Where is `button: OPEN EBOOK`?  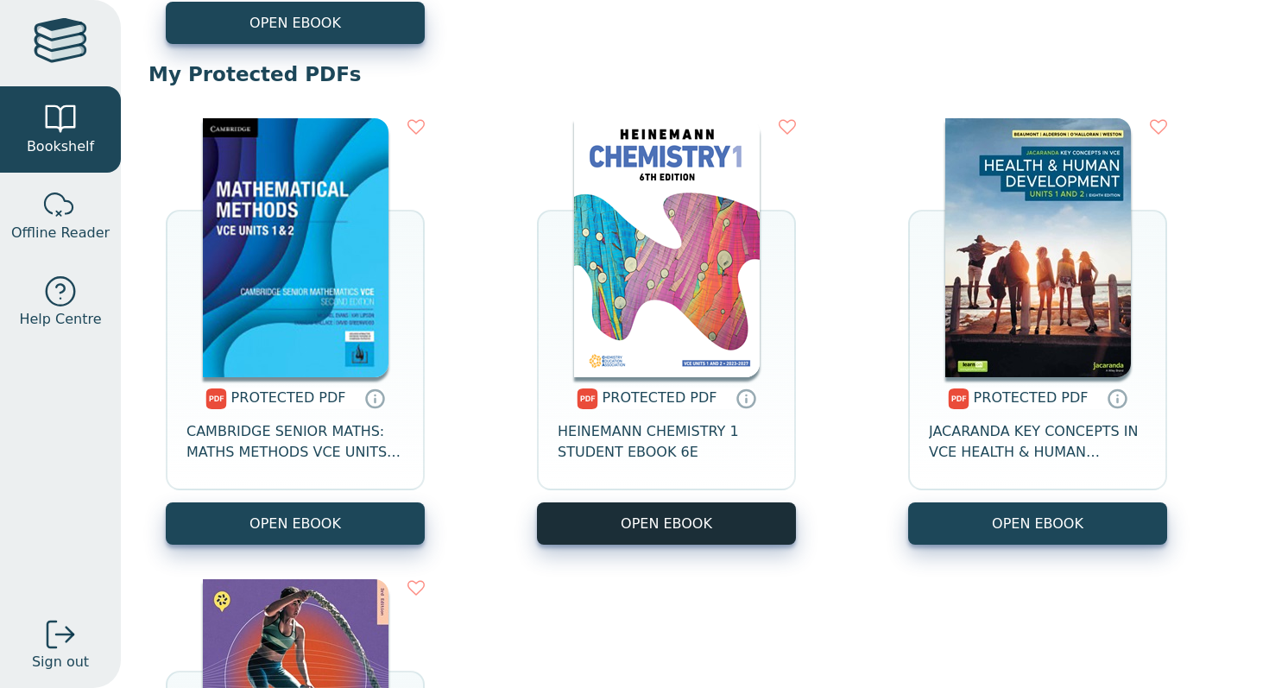
button: OPEN EBOOK is located at coordinates (295, 22).